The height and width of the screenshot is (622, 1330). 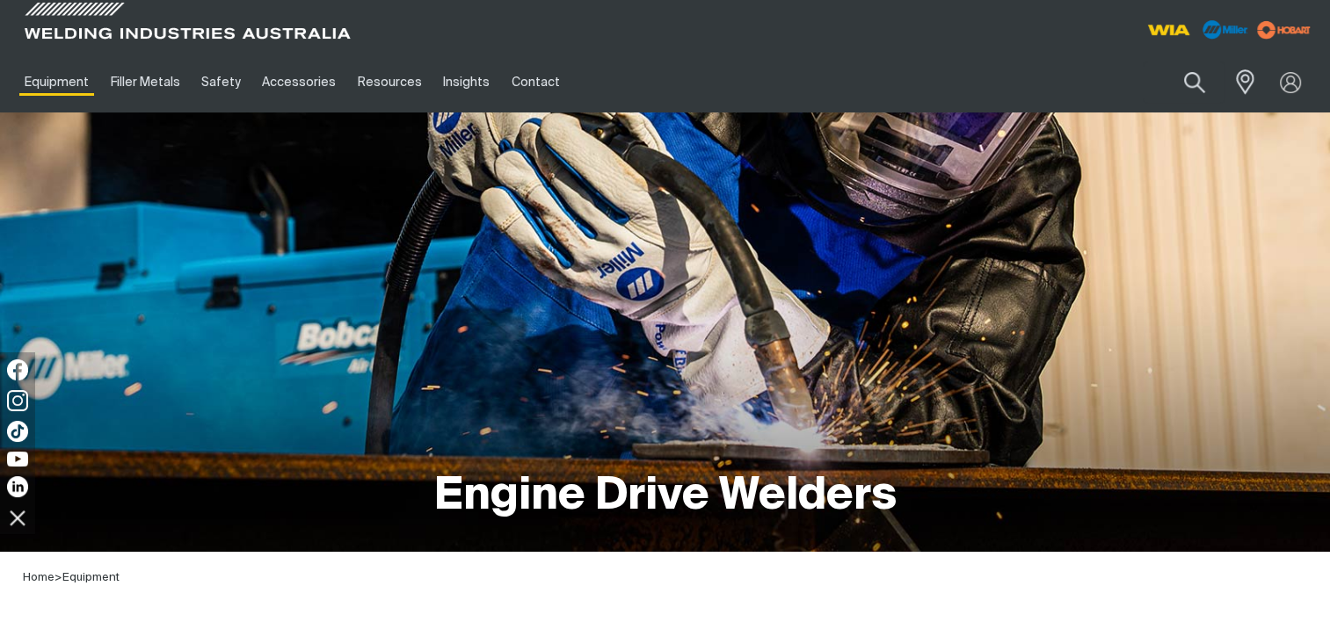 What do you see at coordinates (666, 497) in the screenshot?
I see `h1: Engine Drive Welders` at bounding box center [666, 497].